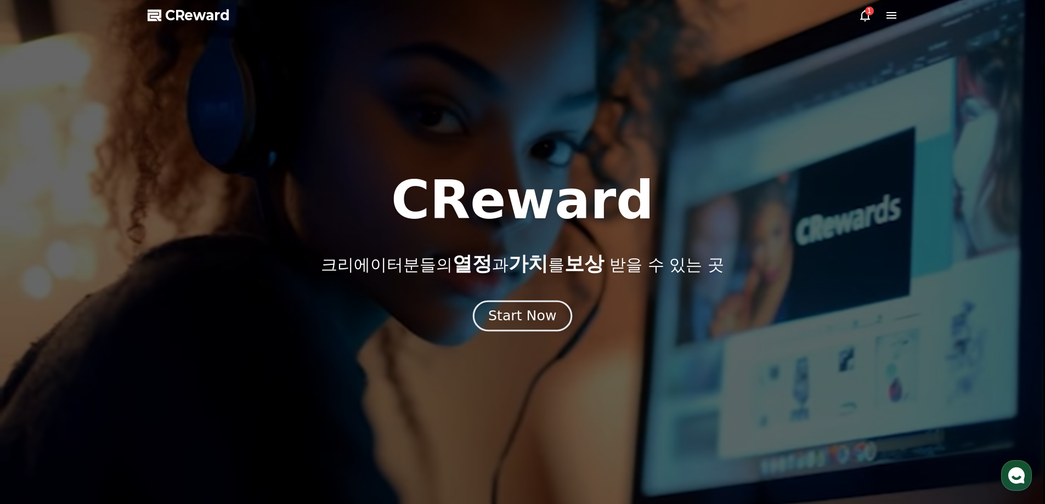  What do you see at coordinates (189, 15) in the screenshot?
I see `a: CReward` at bounding box center [189, 15].